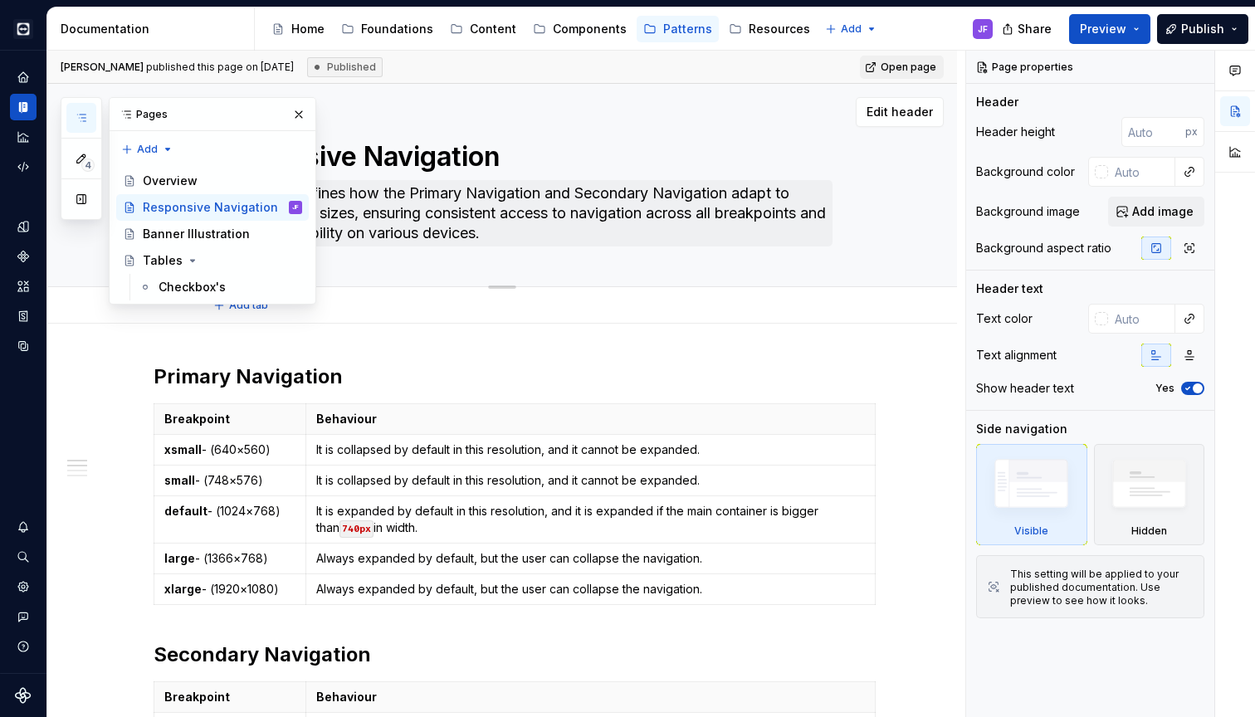  I want to click on a: Patterns, so click(677, 29).